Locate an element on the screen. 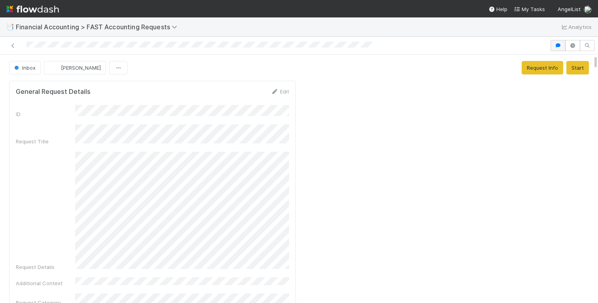  a: Analytics is located at coordinates (576, 27).